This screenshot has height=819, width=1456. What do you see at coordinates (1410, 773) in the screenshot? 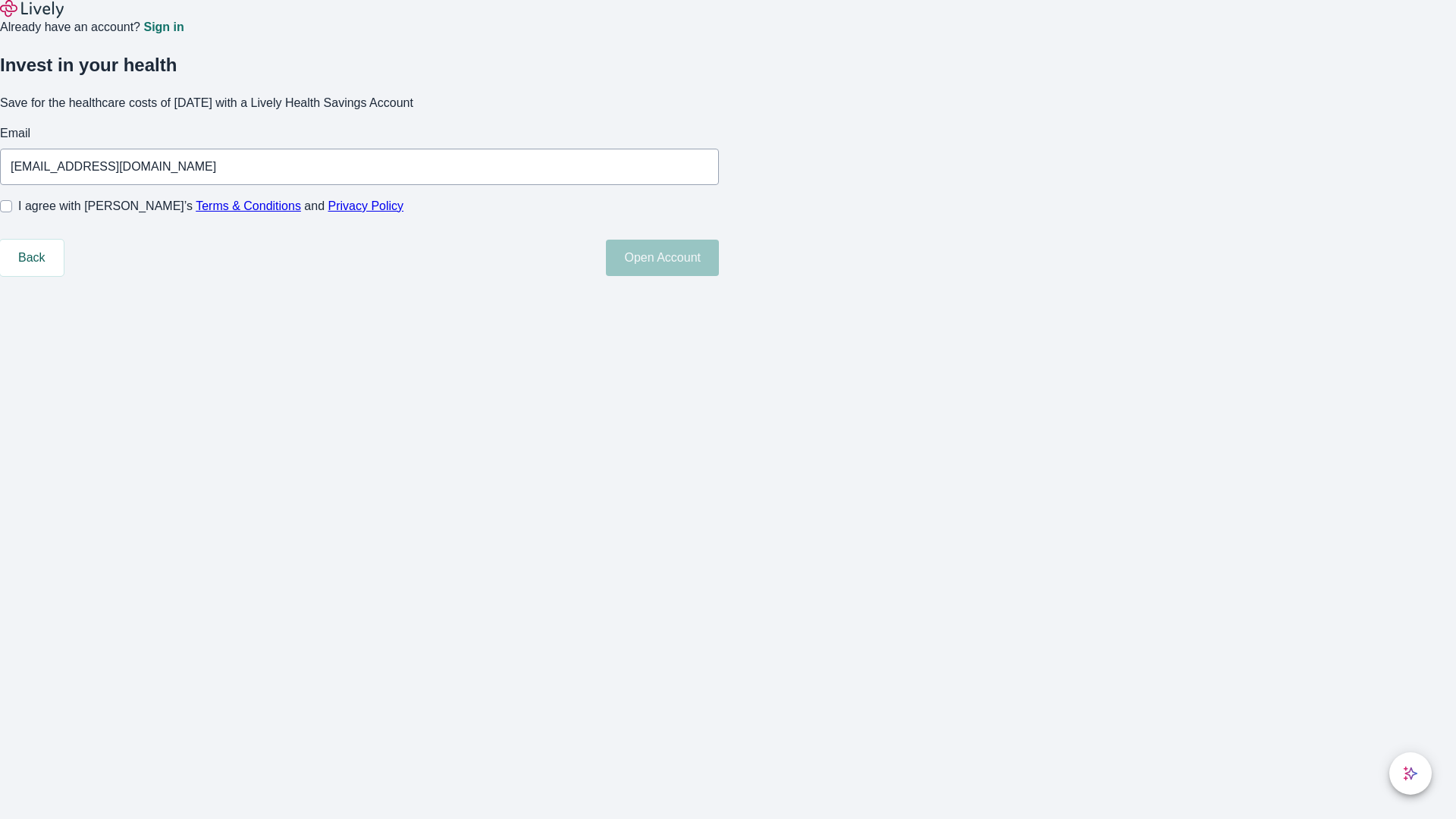
I see `svg: Lively AI Assistant` at bounding box center [1410, 773].